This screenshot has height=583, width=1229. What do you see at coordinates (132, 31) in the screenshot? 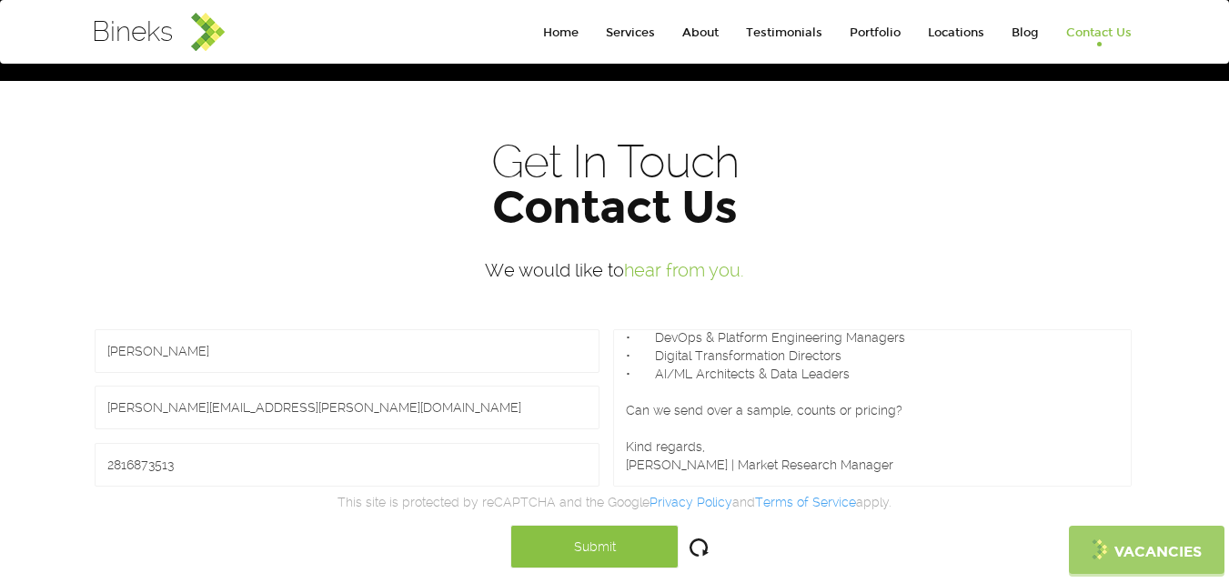
I see `span: Bineks` at bounding box center [132, 31].